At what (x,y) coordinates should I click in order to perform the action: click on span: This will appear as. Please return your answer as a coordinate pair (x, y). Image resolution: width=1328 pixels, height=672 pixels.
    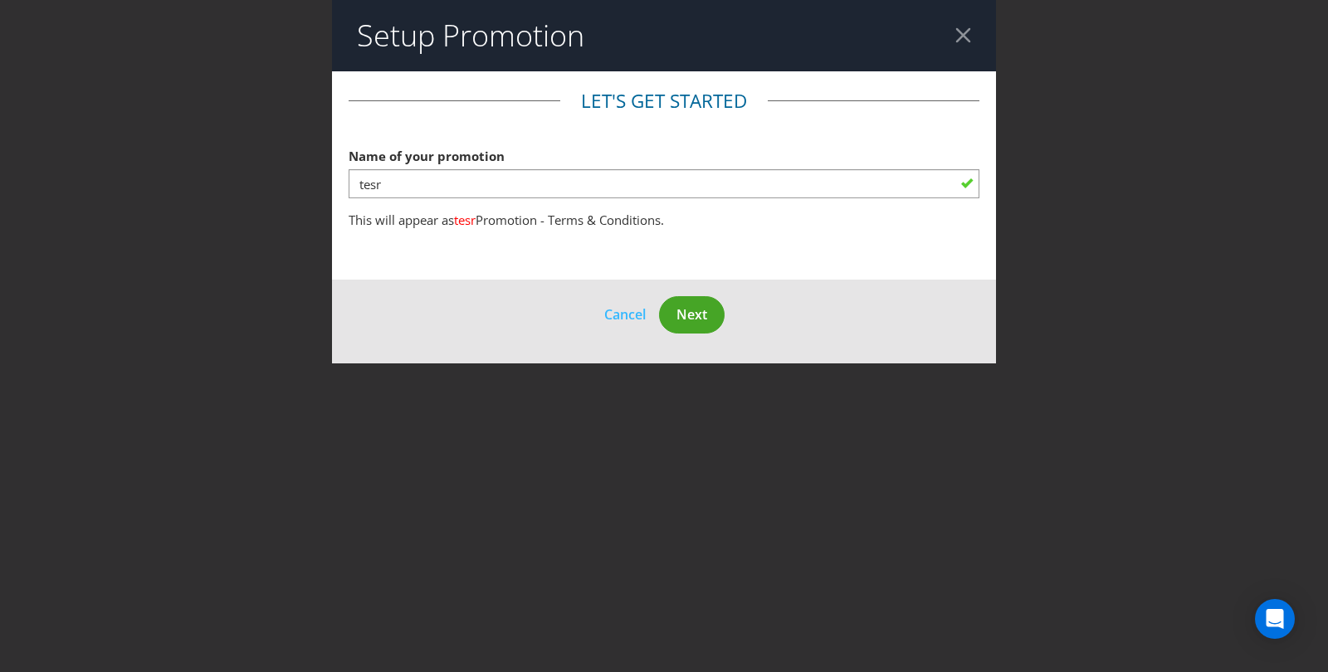
    Looking at the image, I should click on (401, 220).